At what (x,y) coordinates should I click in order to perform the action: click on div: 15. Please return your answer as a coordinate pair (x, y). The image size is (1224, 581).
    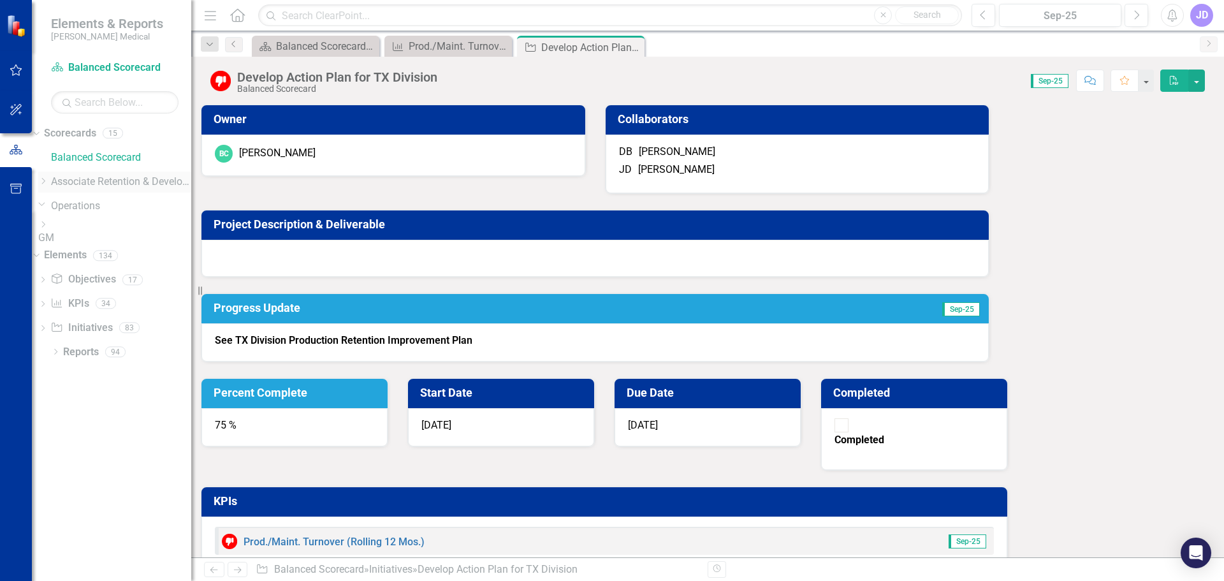
    Looking at the image, I should click on (113, 133).